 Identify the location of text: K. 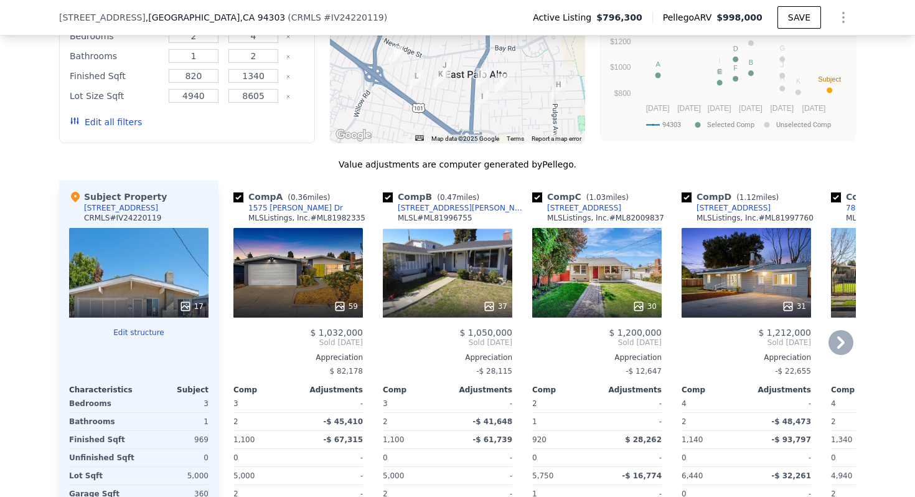
(799, 81).